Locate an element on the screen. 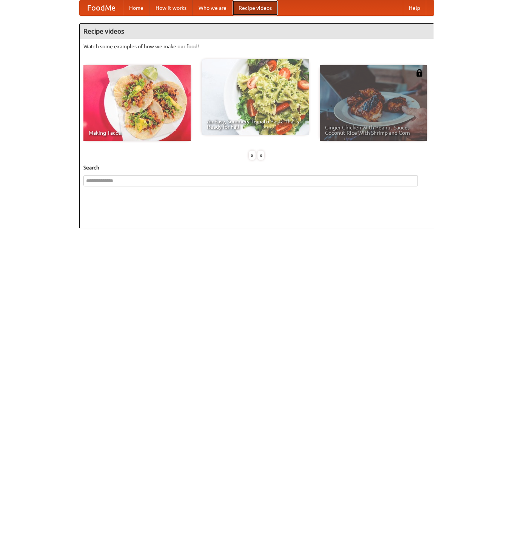 This screenshot has width=513, height=534. p: Watch some examples of how we make our food! is located at coordinates (257, 46).